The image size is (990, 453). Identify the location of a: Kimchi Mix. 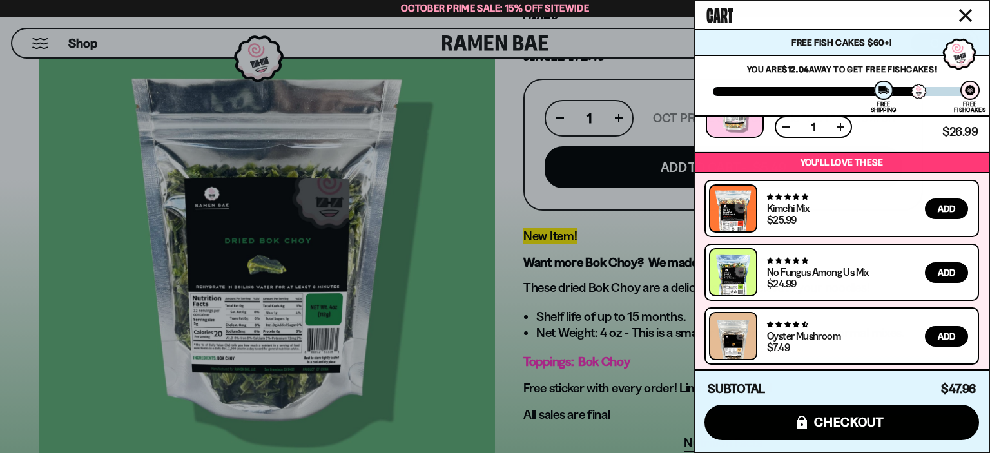
(788, 208).